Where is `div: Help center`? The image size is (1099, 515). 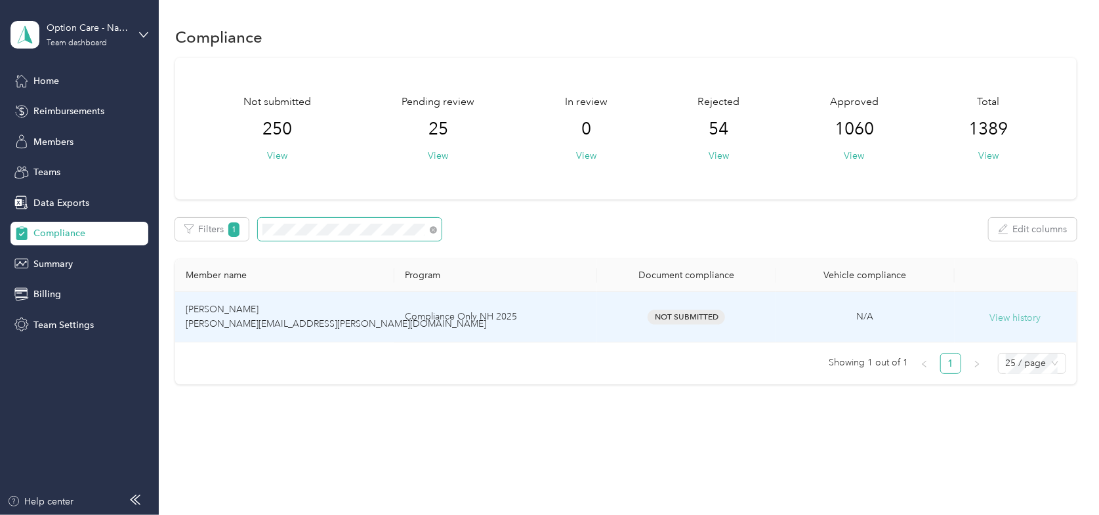
div: Help center is located at coordinates (41, 501).